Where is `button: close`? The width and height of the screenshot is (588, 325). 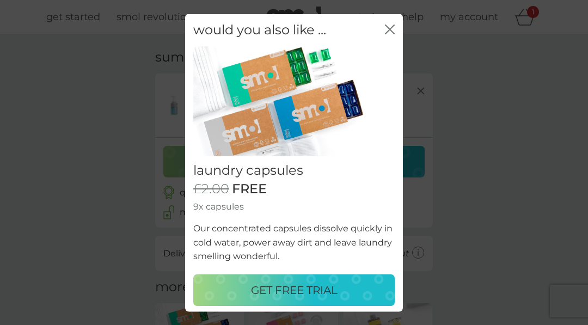 button: close is located at coordinates (390, 29).